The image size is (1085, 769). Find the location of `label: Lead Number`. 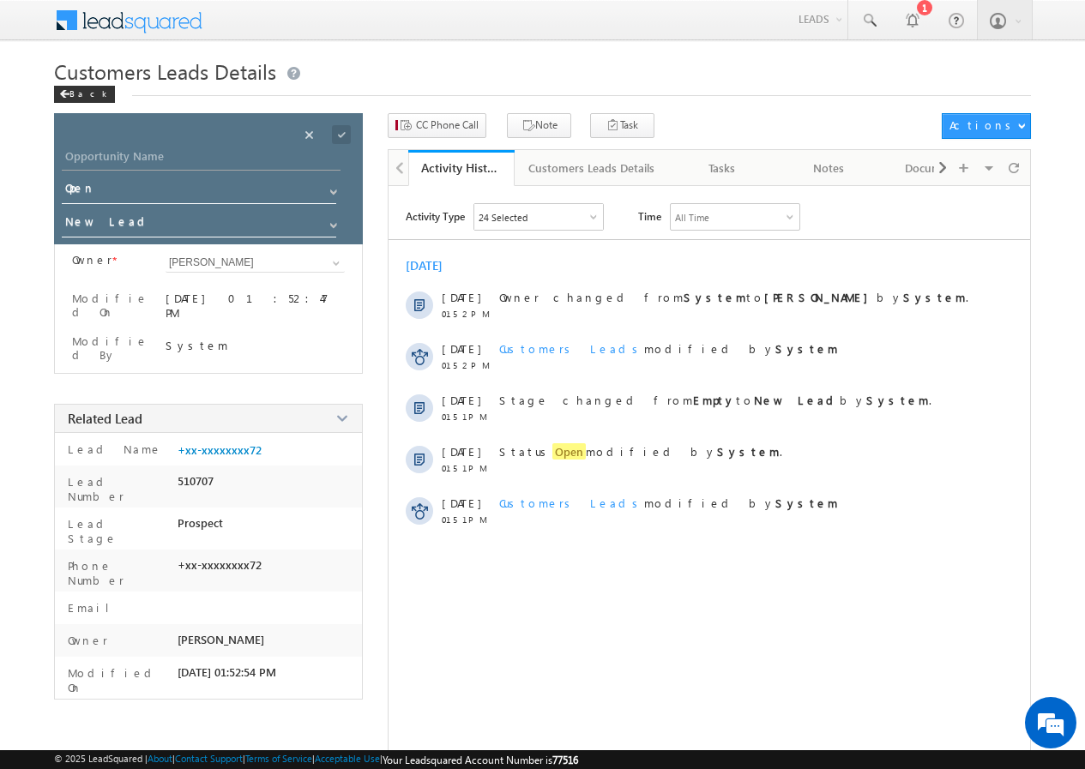

label: Lead Number is located at coordinates (117, 489).